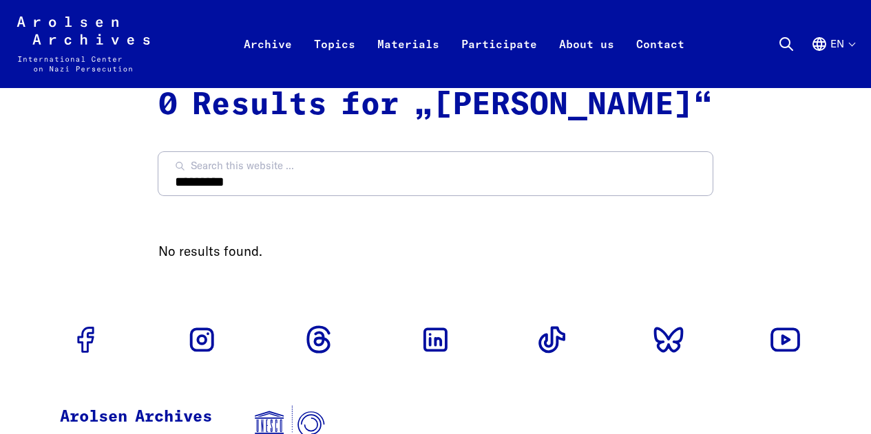 This screenshot has width=871, height=434. Describe the element at coordinates (785, 339) in the screenshot. I see `a: Go to Youtube profile` at that location.